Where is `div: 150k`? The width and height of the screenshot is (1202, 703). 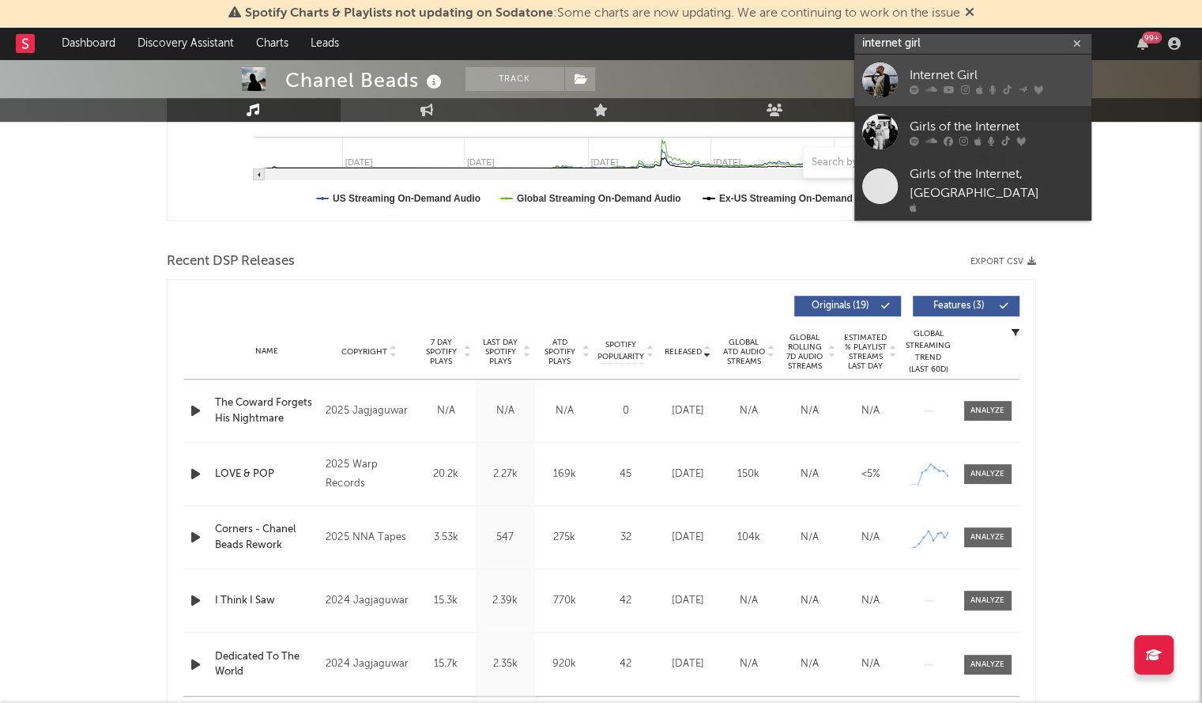 div: 150k is located at coordinates (748, 474).